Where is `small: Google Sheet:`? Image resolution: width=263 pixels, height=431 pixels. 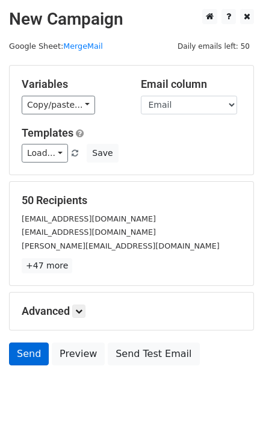
small: Google Sheet: is located at coordinates (56, 46).